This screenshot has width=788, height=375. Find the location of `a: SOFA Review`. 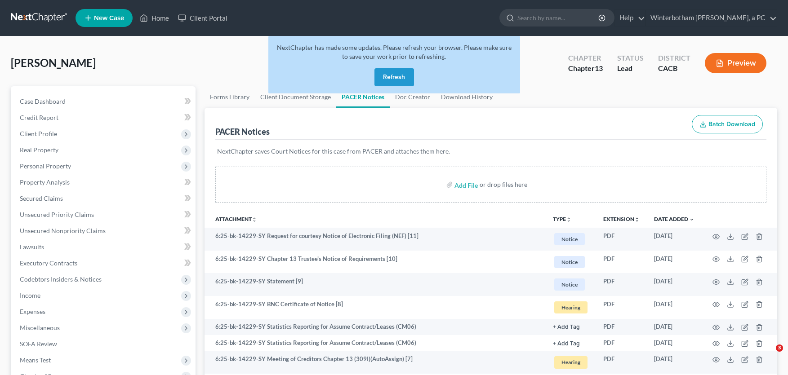

a: SOFA Review is located at coordinates (104, 344).